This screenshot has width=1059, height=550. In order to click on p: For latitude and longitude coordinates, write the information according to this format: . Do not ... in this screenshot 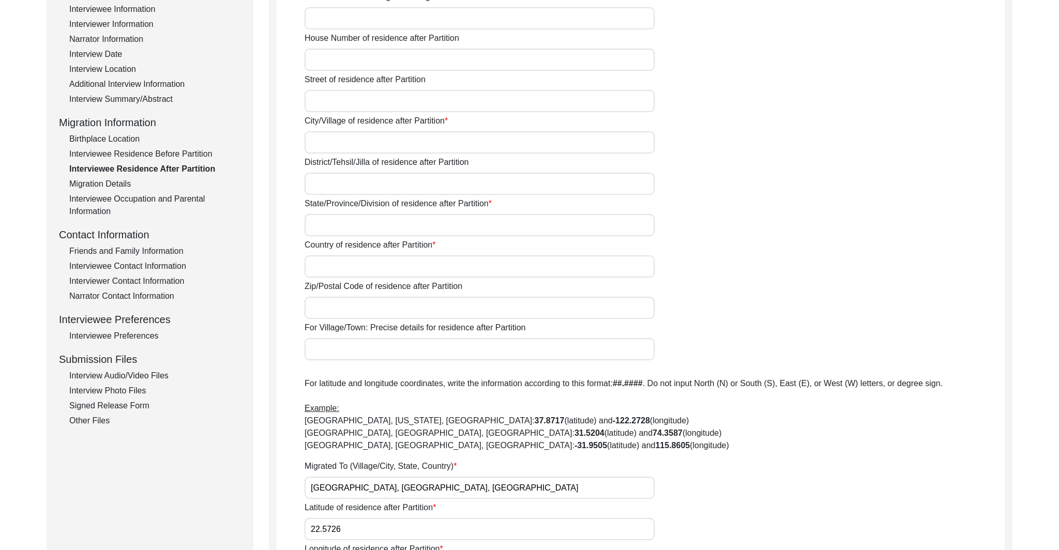, I will do `click(654, 415)`.